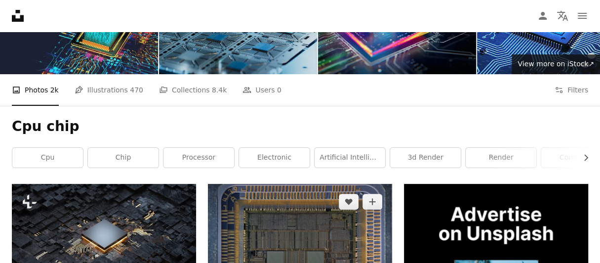 The width and height of the screenshot is (600, 263). What do you see at coordinates (562, 16) in the screenshot?
I see `button: Language` at bounding box center [562, 16].